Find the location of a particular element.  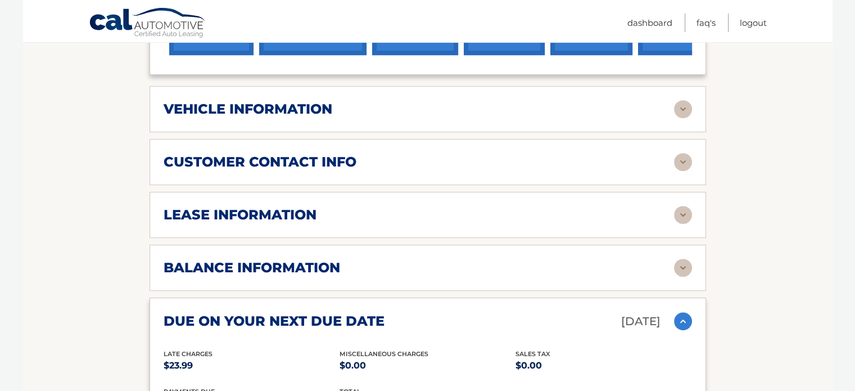

p: $23.99 is located at coordinates (251, 366).